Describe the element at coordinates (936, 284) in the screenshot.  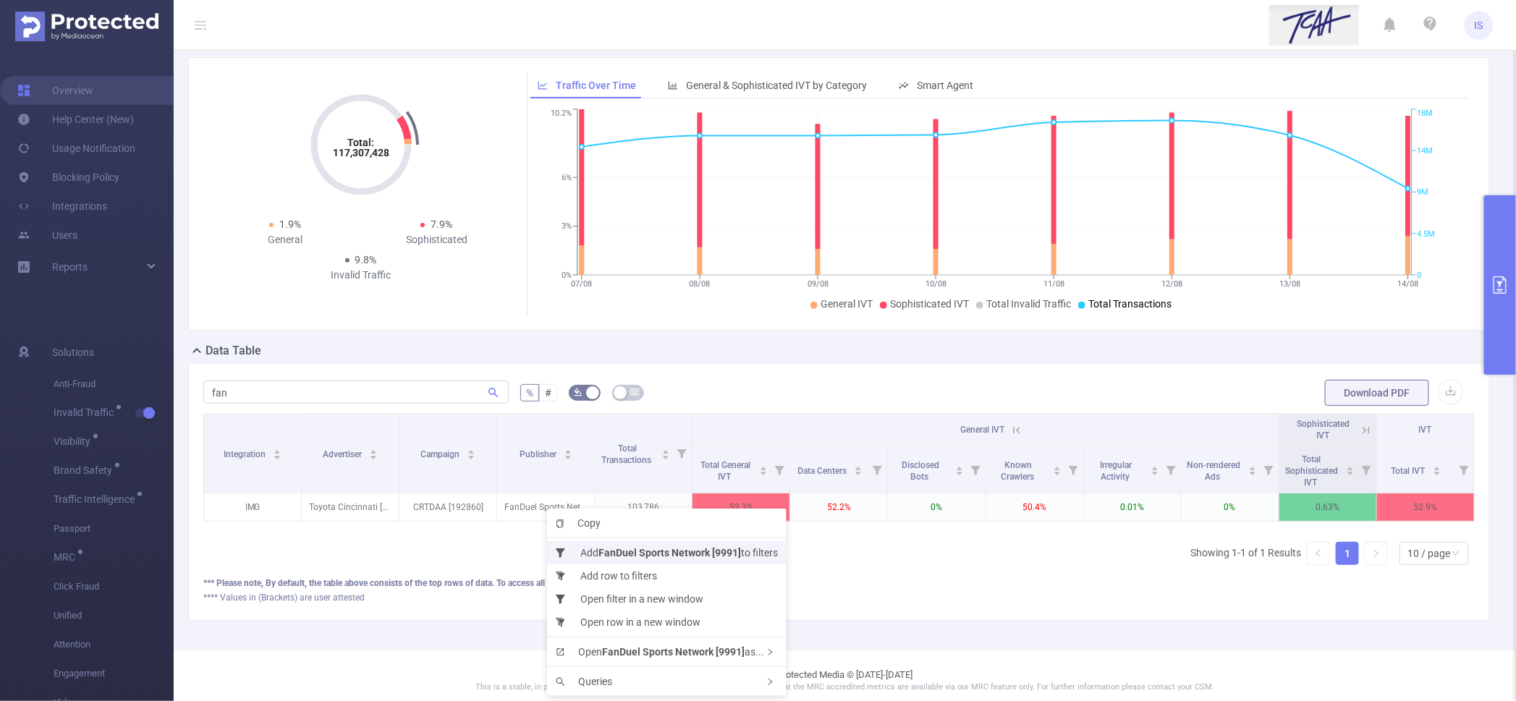
I see `tspan: 10/08` at that location.